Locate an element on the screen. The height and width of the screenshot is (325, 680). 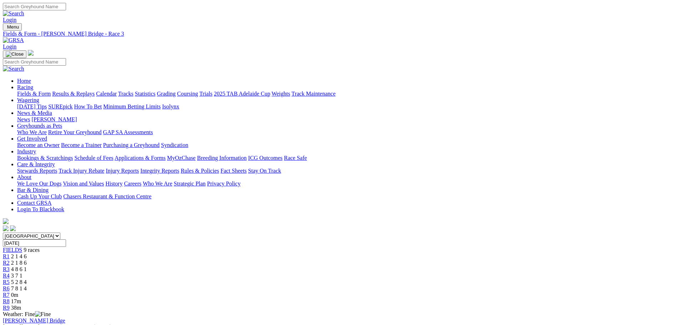
span: R5 is located at coordinates (6, 282).